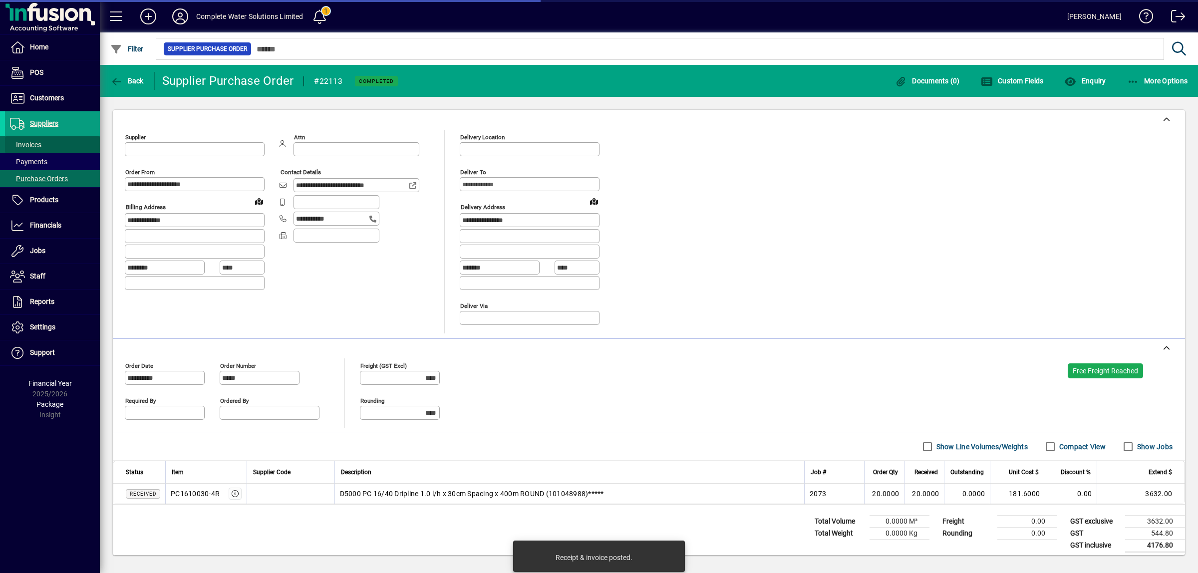 This screenshot has height=573, width=1198. Describe the element at coordinates (1017, 494) in the screenshot. I see `td: 181.6000` at that location.